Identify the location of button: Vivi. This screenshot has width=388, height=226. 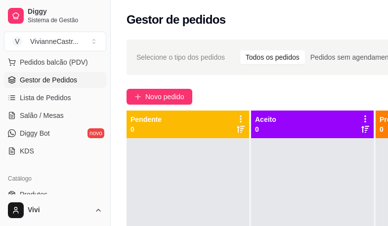
(55, 211).